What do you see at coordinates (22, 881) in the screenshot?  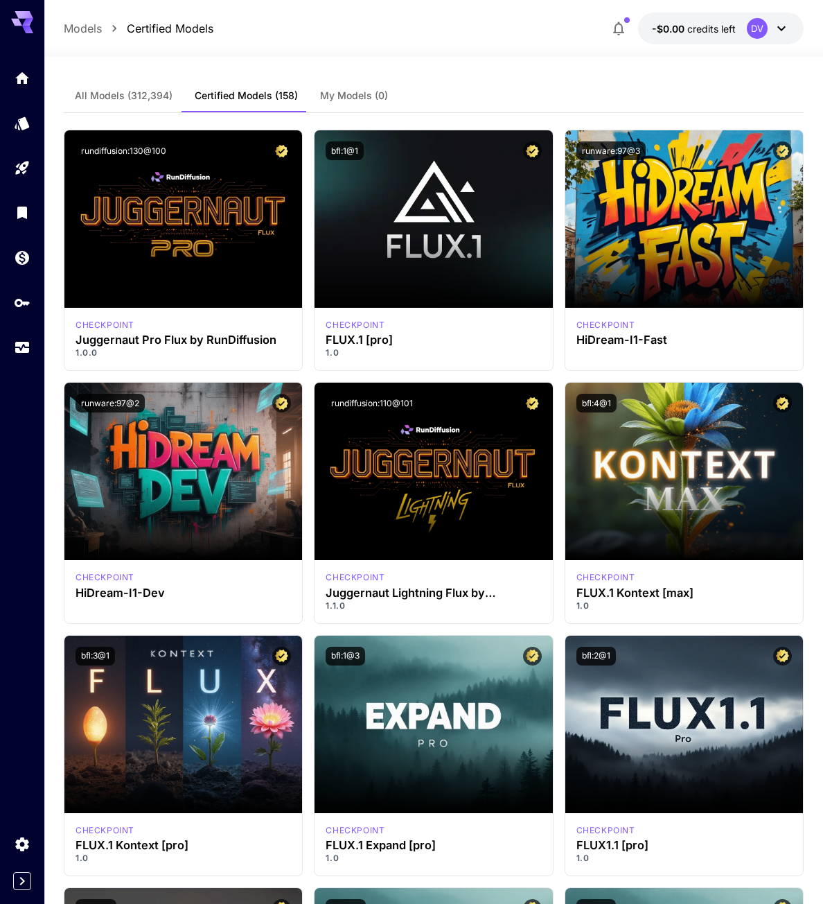 I see `div: Expand sidebar` at bounding box center [22, 881].